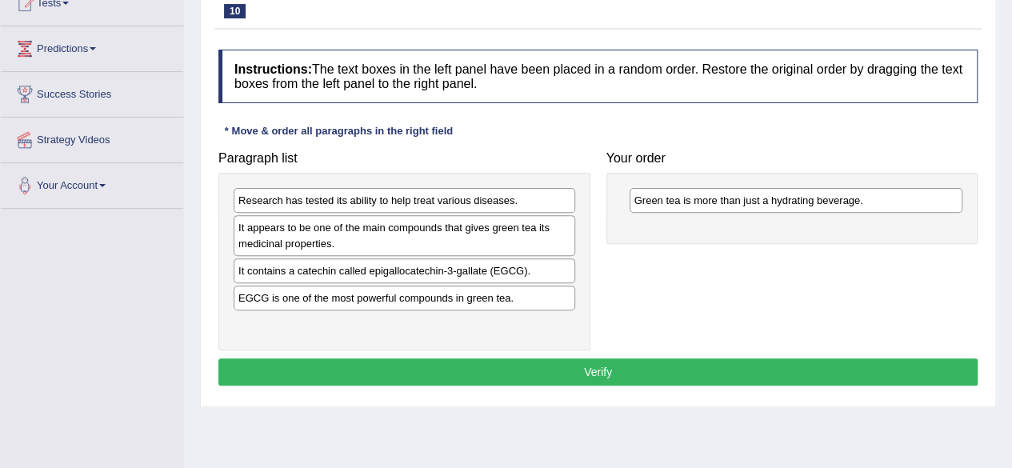 Image resolution: width=1012 pixels, height=468 pixels. Describe the element at coordinates (92, 138) in the screenshot. I see `a: Strategy Videos` at that location.